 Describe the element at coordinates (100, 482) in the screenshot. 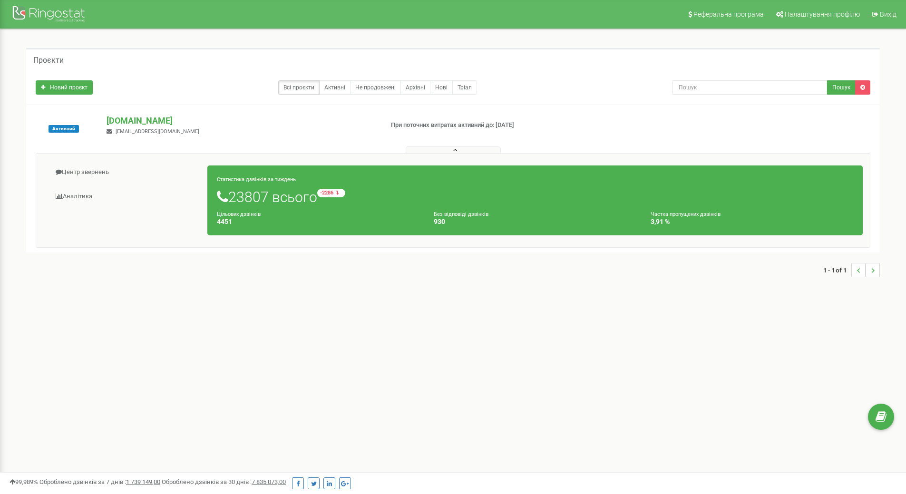

I see `span: Оброблено дзвінків за 7 днів :` at that location.